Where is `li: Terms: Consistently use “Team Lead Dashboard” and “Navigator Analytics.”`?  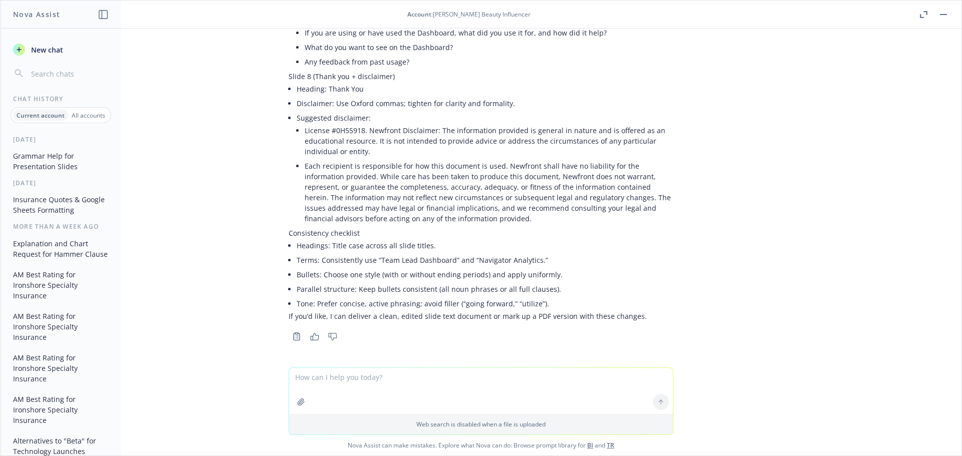
li: Terms: Consistently use “Team Lead Dashboard” and “Navigator Analytics.” is located at coordinates (485, 260).